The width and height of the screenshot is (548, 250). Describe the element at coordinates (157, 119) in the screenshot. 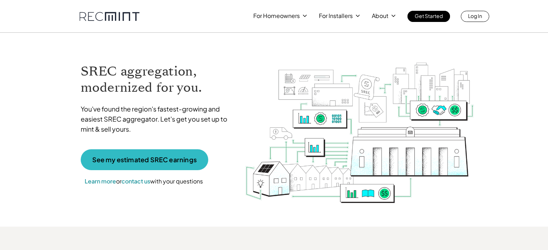

I see `p: You've found the region's fastest-growing and easiest SREC aggregator. Let's get you set up to mi...` at that location.